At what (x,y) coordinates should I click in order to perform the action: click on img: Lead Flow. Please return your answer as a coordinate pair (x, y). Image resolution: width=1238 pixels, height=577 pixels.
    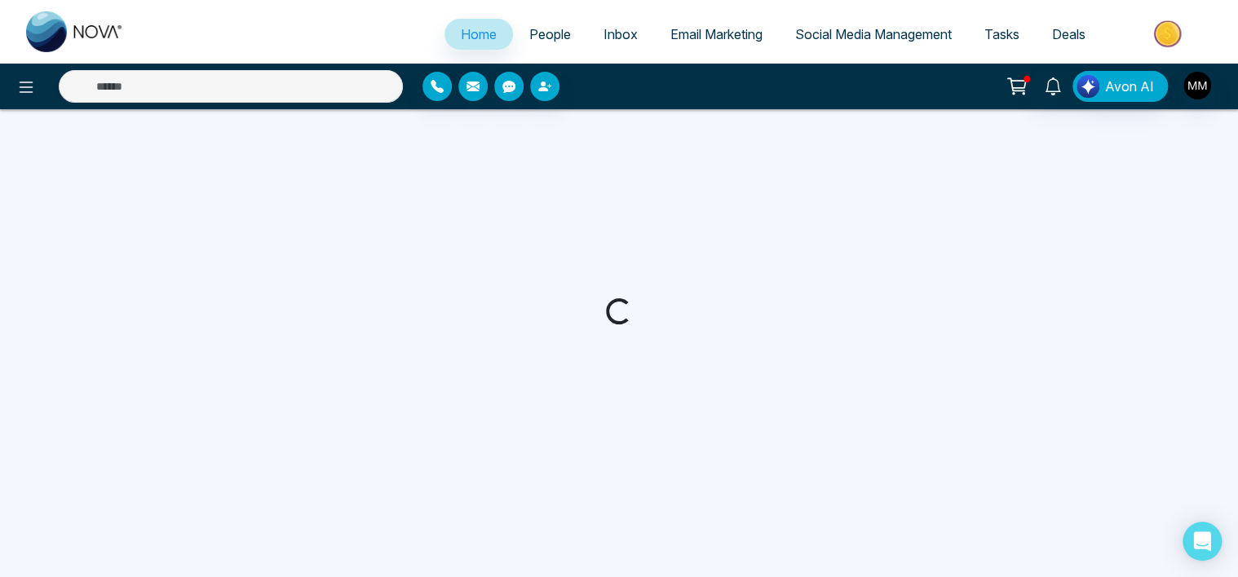
    Looking at the image, I should click on (1088, 86).